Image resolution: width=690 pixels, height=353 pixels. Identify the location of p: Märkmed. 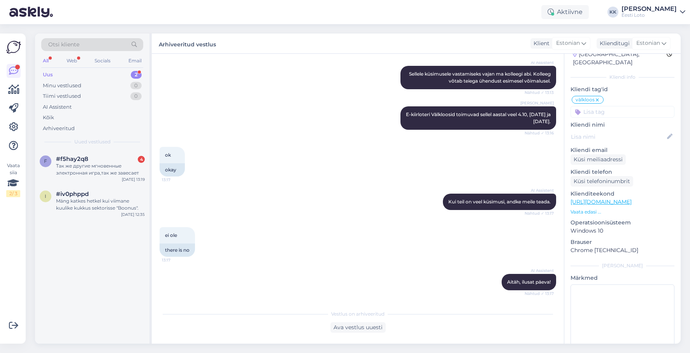
(622, 278).